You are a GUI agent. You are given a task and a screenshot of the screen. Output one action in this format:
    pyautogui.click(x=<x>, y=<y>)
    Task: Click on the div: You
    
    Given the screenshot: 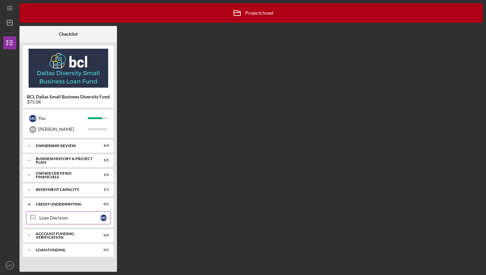 What is the action you would take?
    pyautogui.click(x=63, y=118)
    